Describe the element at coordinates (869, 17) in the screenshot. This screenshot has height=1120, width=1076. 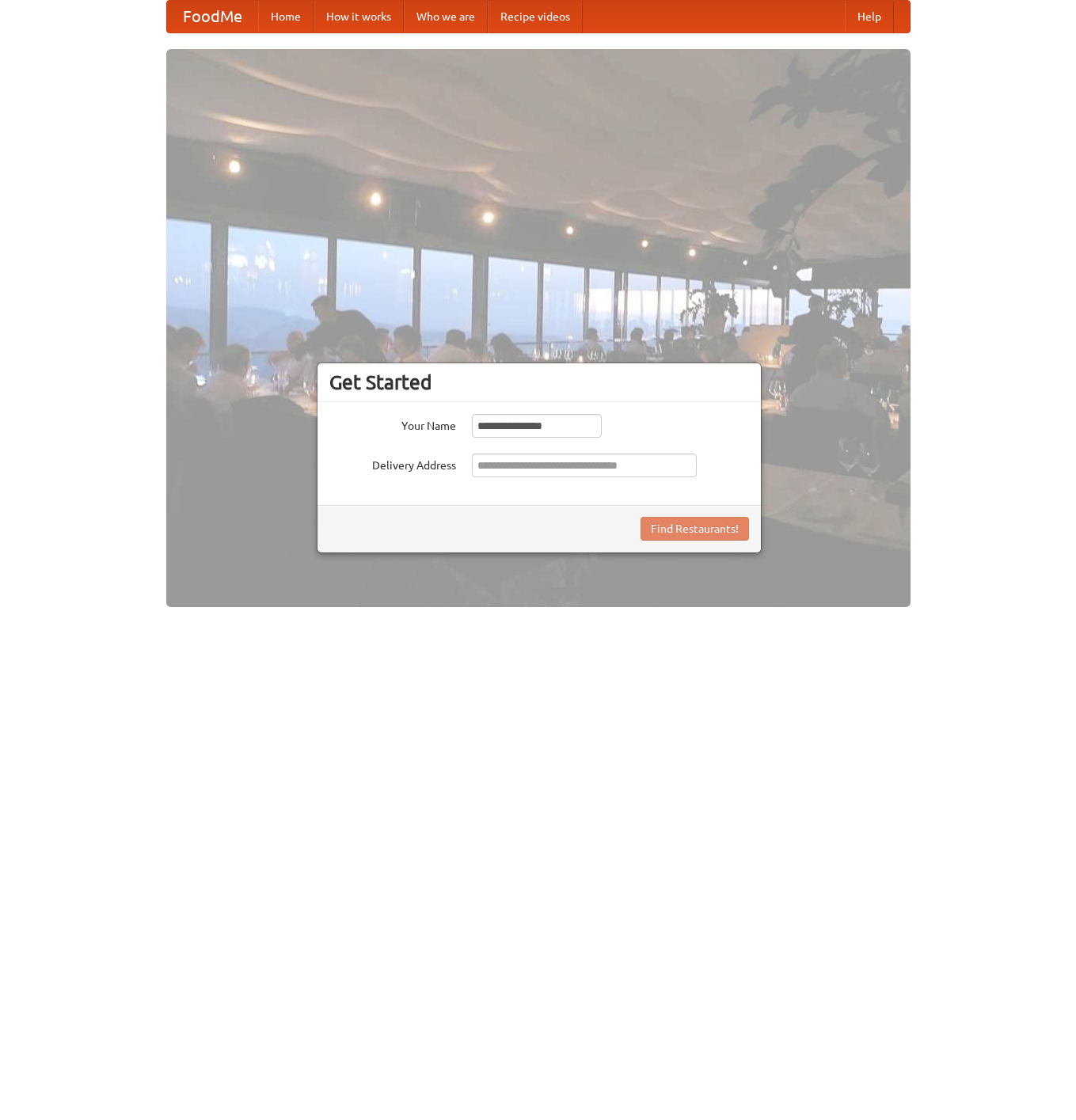
I see `a: Help` at that location.